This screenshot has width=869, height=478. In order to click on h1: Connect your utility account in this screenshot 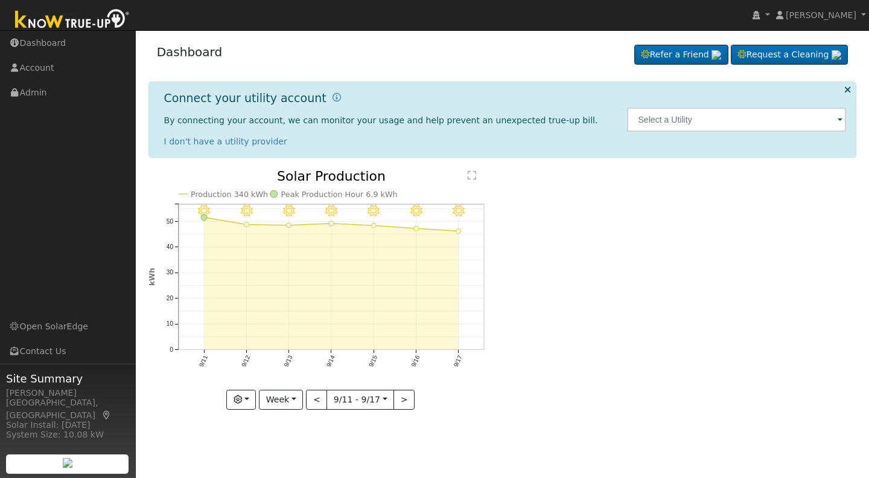, I will do `click(245, 98)`.